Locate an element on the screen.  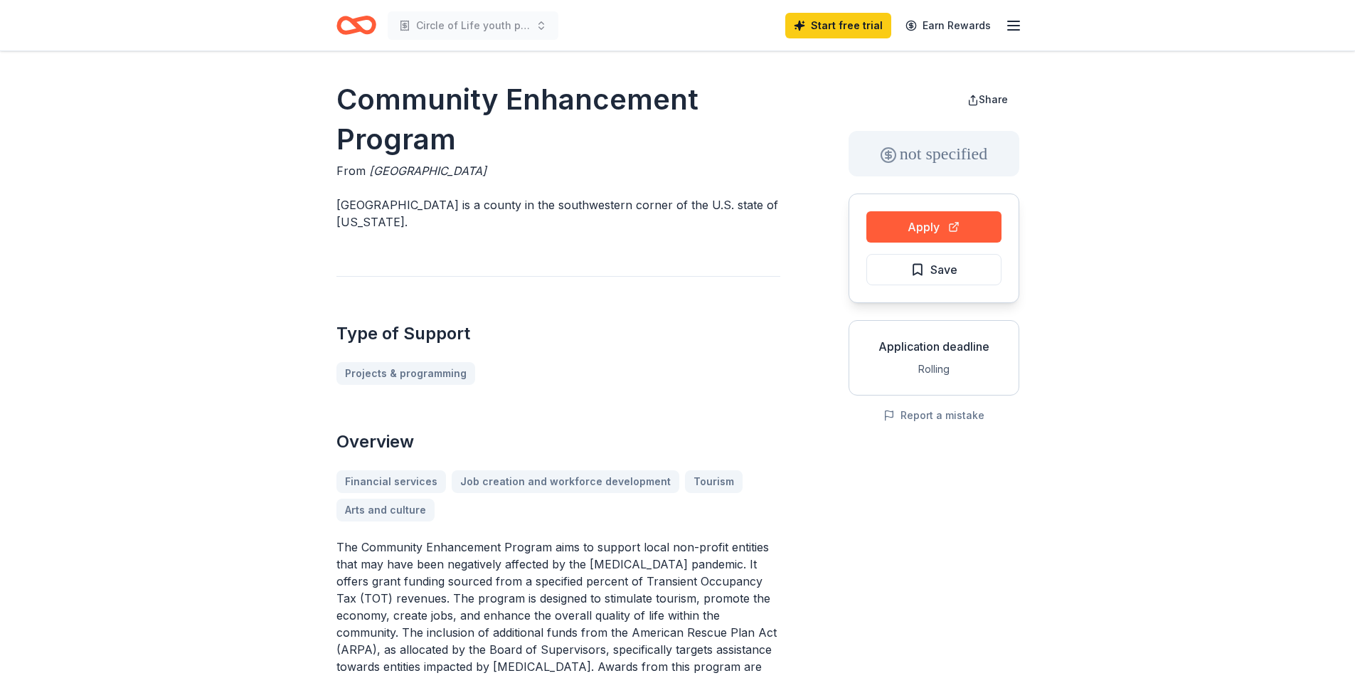
button: Apply is located at coordinates (934, 227).